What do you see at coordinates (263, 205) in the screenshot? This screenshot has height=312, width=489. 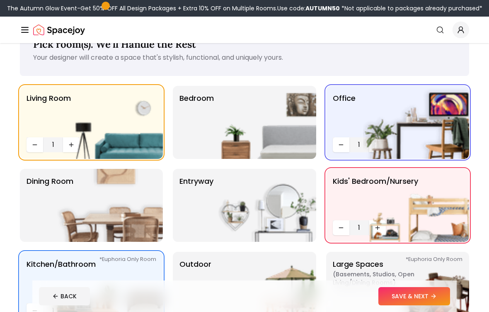 I see `img: entryway` at bounding box center [263, 205].